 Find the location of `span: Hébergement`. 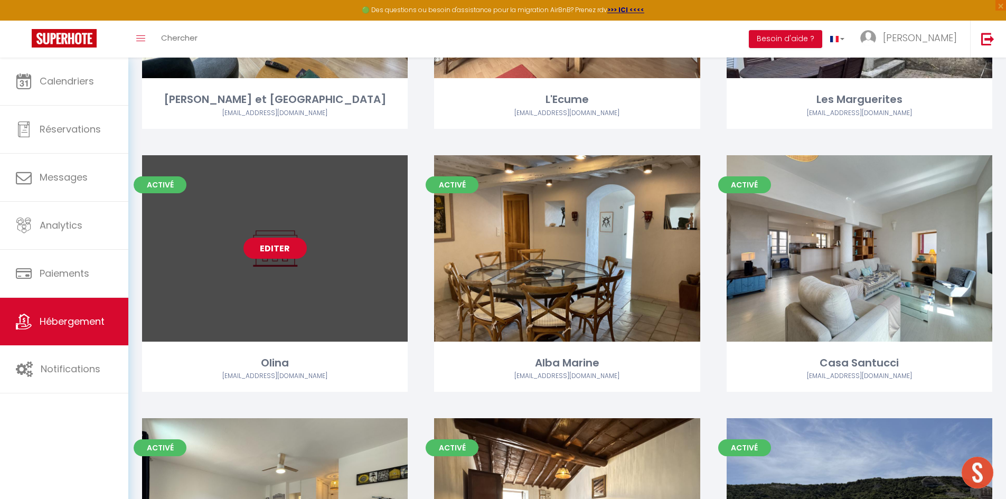

span: Hébergement is located at coordinates (72, 321).